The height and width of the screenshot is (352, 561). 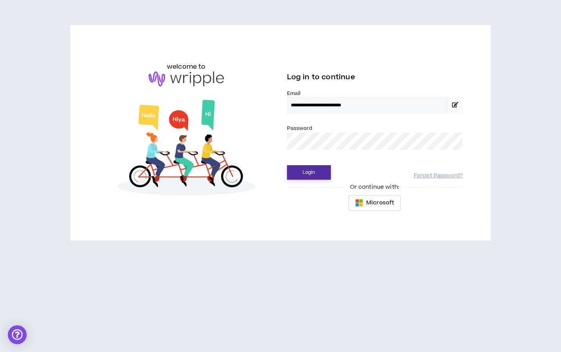 I want to click on button: Microsoft, so click(x=375, y=203).